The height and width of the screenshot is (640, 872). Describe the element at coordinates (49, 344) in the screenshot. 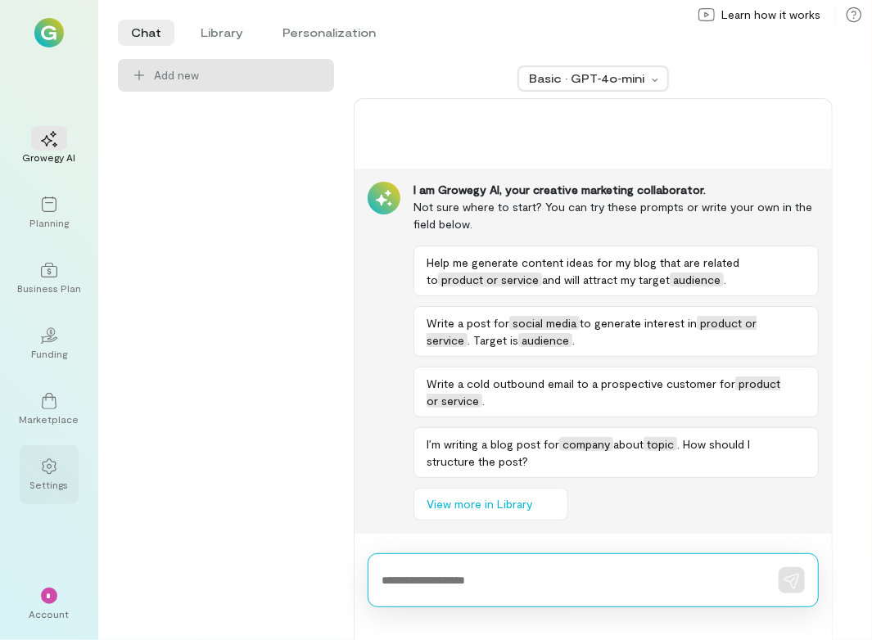

I see `a: Funding` at that location.